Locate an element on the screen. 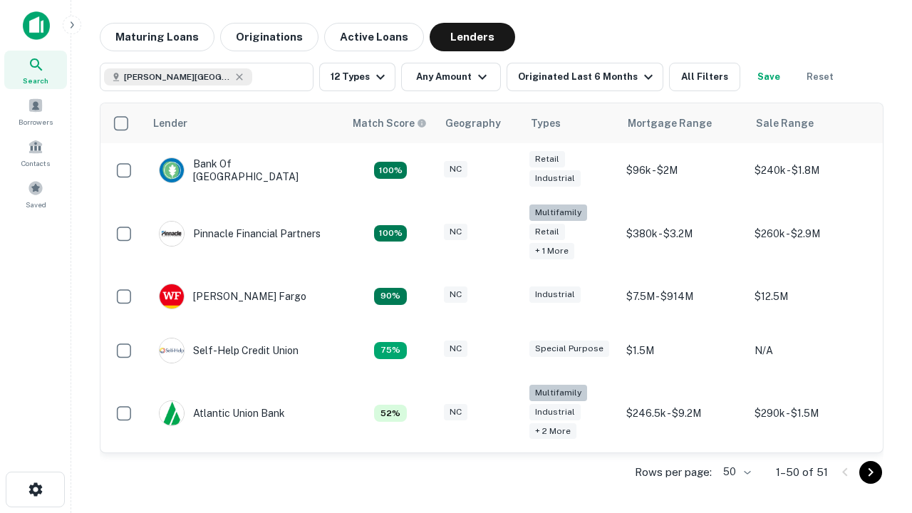 This screenshot has height=513, width=912. img: capitalize-icon.png is located at coordinates (36, 26).